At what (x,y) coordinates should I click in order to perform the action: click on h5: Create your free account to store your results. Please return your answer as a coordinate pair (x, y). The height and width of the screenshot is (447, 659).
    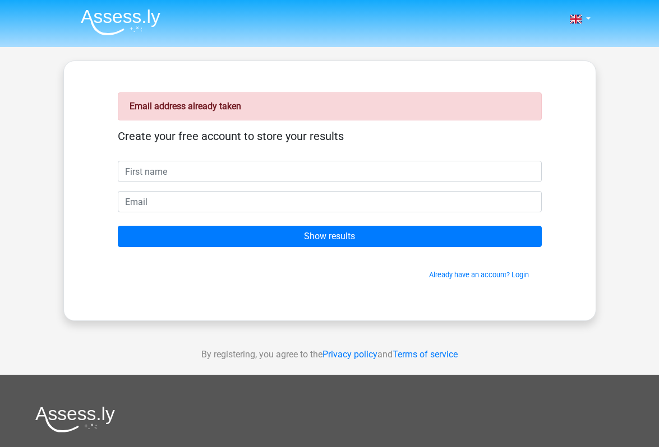
    Looking at the image, I should click on (330, 136).